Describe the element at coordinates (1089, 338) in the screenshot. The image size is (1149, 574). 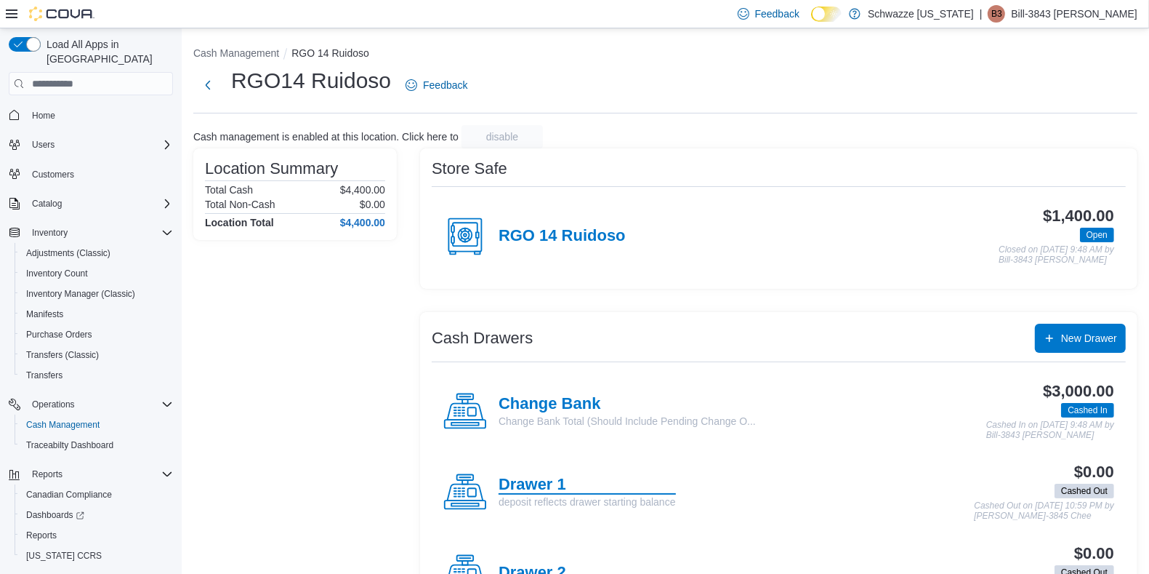
I see `span: New Drawer` at that location.